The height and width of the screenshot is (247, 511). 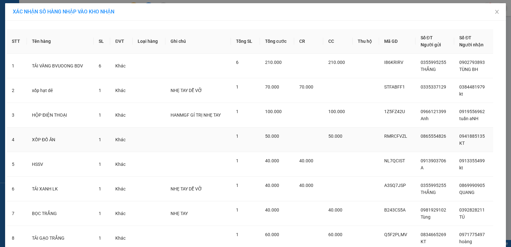 I want to click on td: 5, so click(x=17, y=164).